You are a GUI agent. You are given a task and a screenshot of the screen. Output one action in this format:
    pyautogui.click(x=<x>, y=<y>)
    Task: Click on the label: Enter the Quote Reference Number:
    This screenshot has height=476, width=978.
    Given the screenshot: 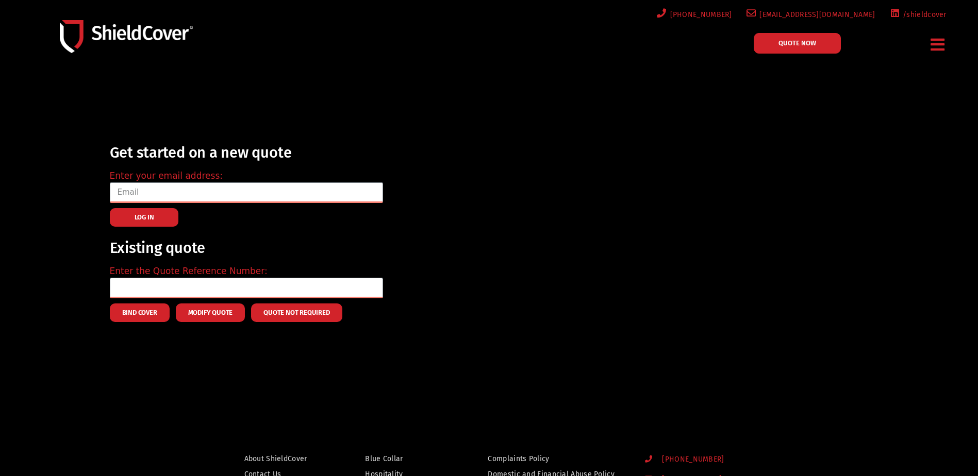 What is the action you would take?
    pyautogui.click(x=189, y=272)
    